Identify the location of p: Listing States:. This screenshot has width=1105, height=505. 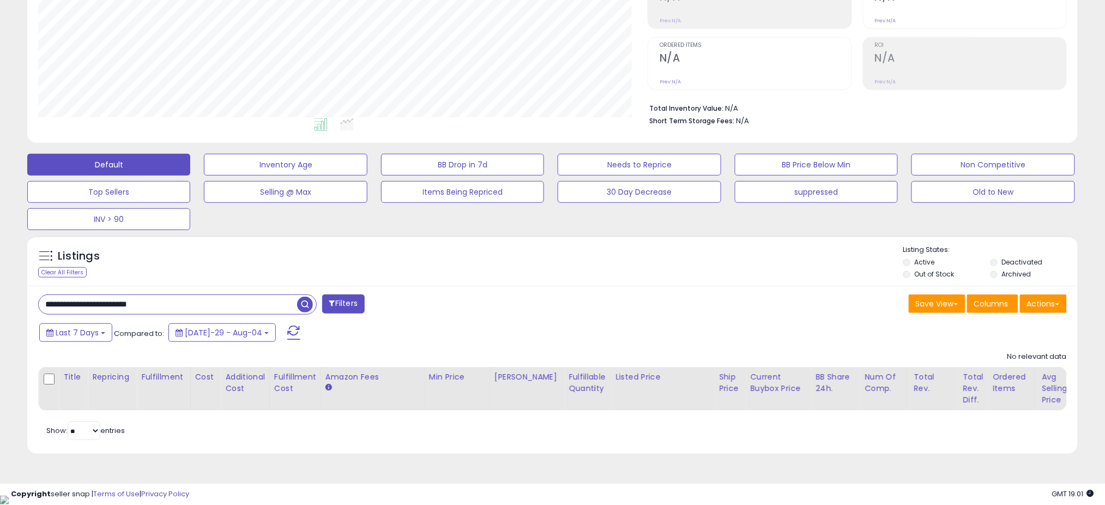
(991, 250).